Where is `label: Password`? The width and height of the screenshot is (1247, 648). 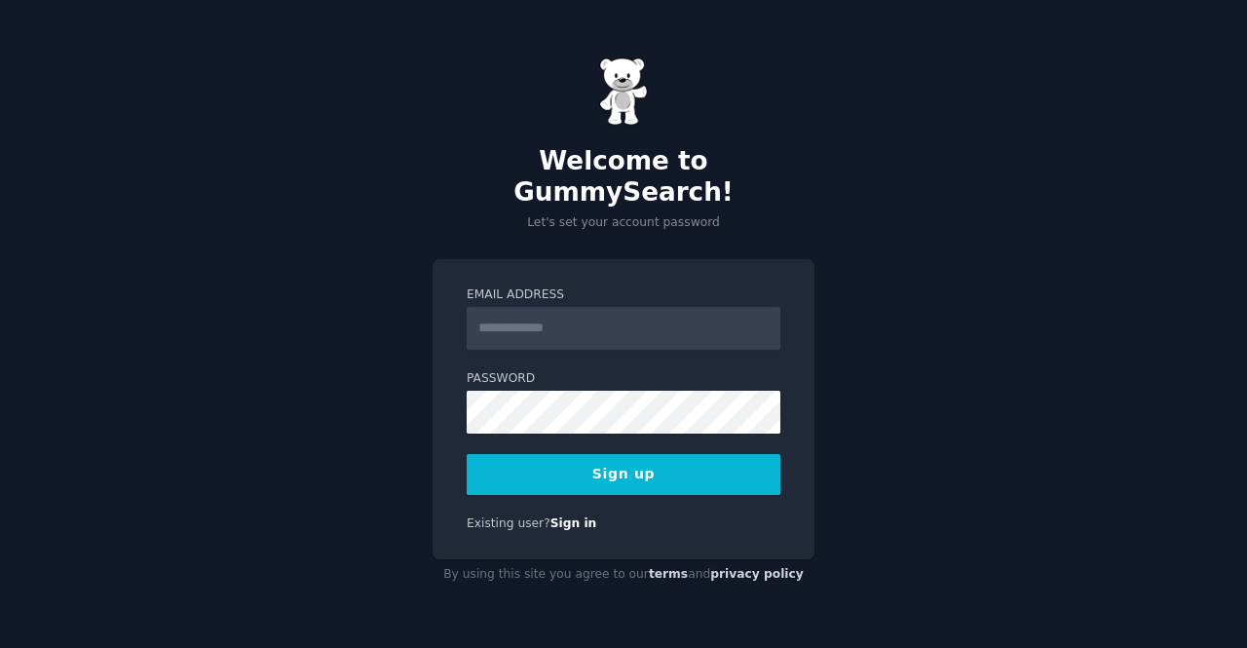
label: Password is located at coordinates (624, 379).